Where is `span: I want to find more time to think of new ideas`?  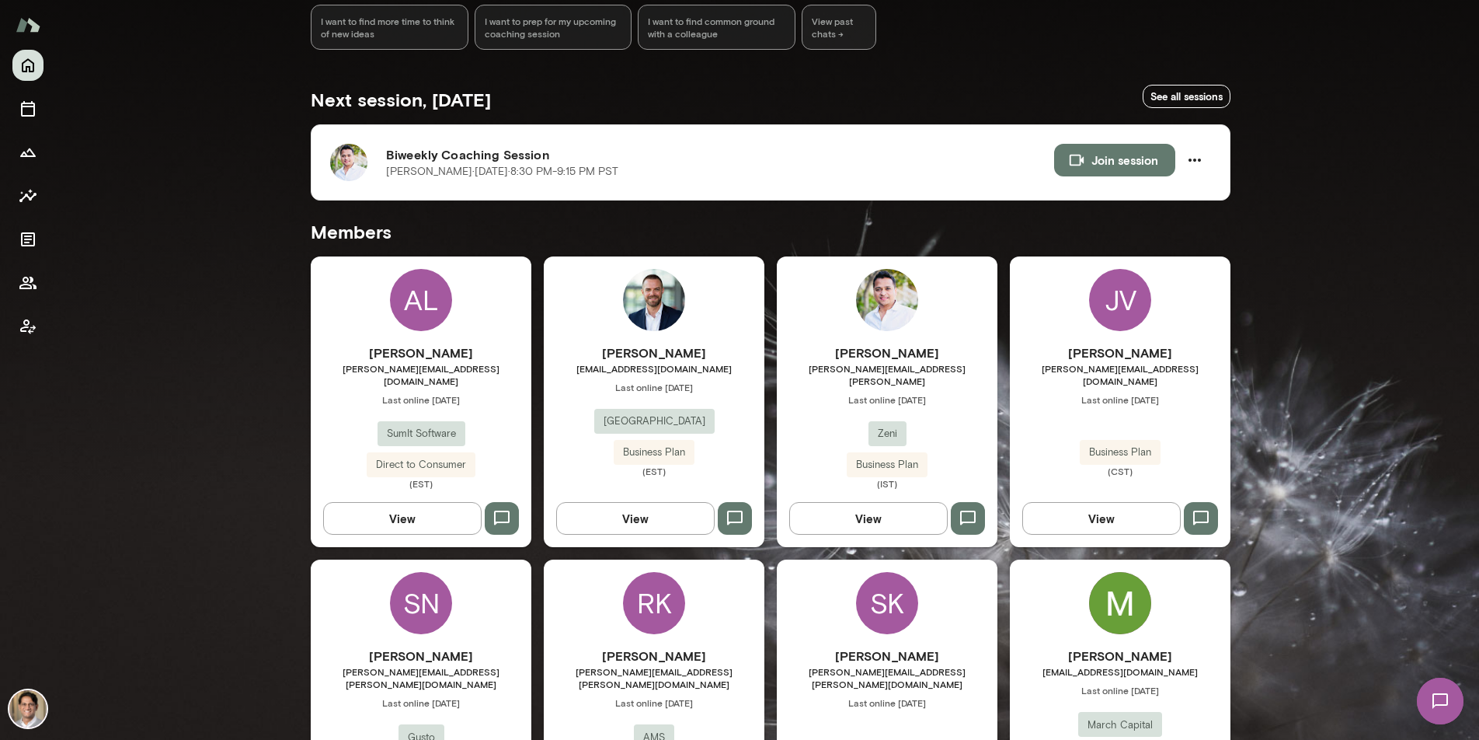 span: I want to find more time to think of new ideas is located at coordinates (389, 27).